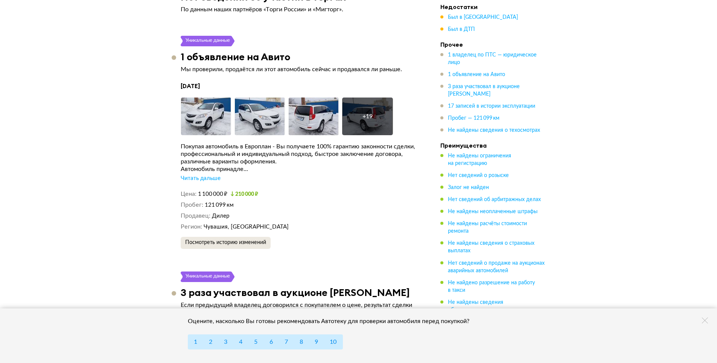 This screenshot has width=717, height=363. What do you see at coordinates (316, 342) in the screenshot?
I see `button: 9` at bounding box center [316, 342].